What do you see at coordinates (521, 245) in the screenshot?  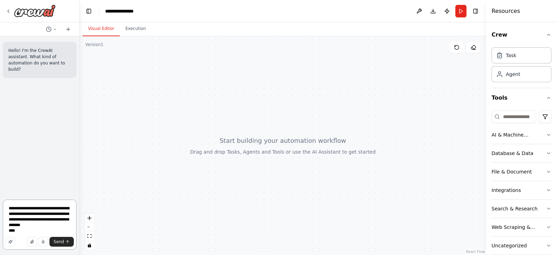 I see `button: Uncategorized` at bounding box center [521, 245].